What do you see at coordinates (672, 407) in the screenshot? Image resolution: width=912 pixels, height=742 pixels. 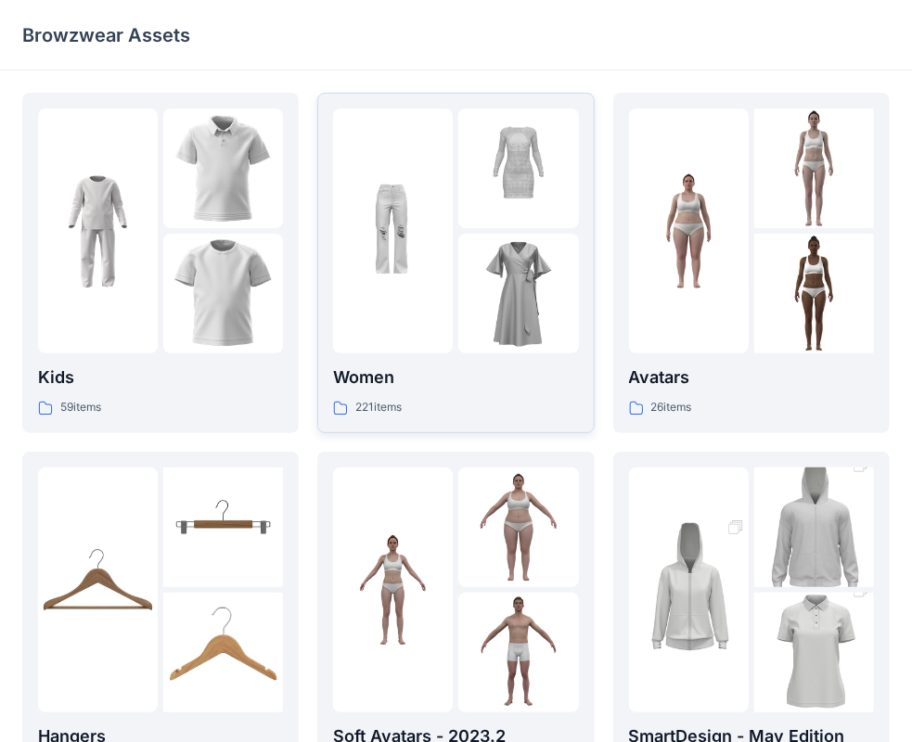 I see `p: 26 items` at bounding box center [672, 407].